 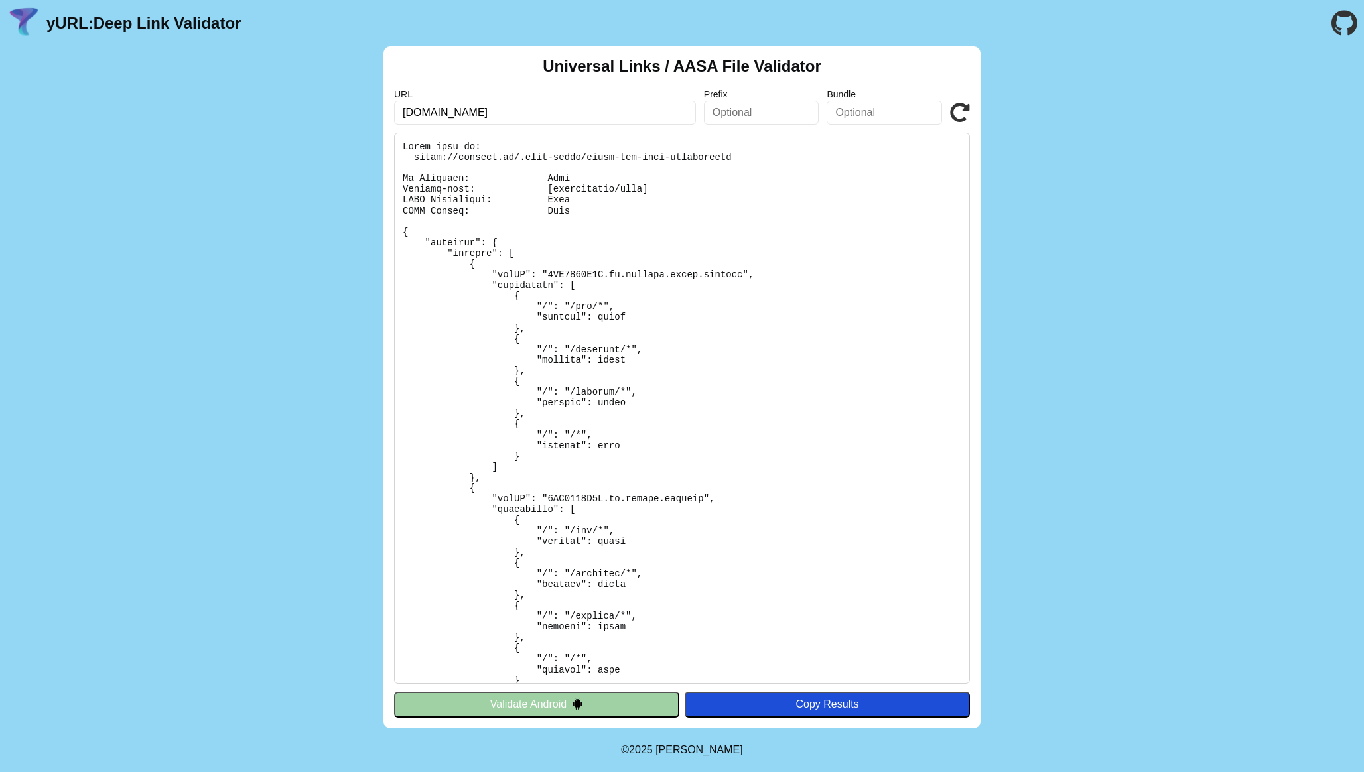 What do you see at coordinates (143, 23) in the screenshot?
I see `a: yURL:Deep Link Validator` at bounding box center [143, 23].